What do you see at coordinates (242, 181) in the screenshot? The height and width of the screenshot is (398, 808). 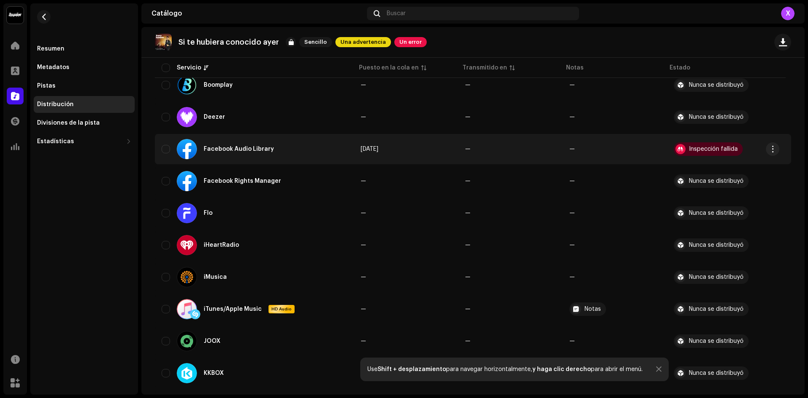 I see `div: Facebook Rights Manager` at bounding box center [242, 181].